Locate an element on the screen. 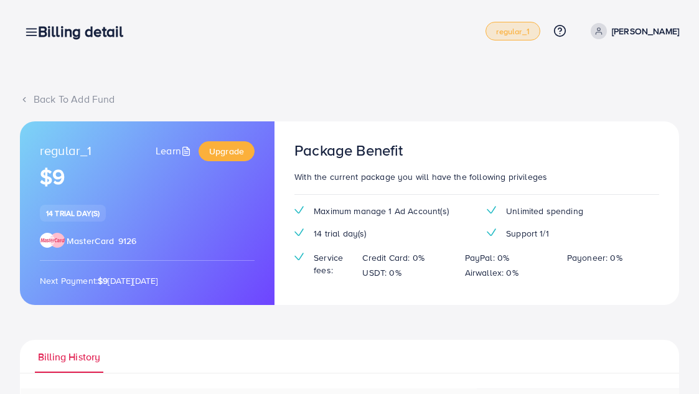  div: Back To Add Fund is located at coordinates (349, 99).